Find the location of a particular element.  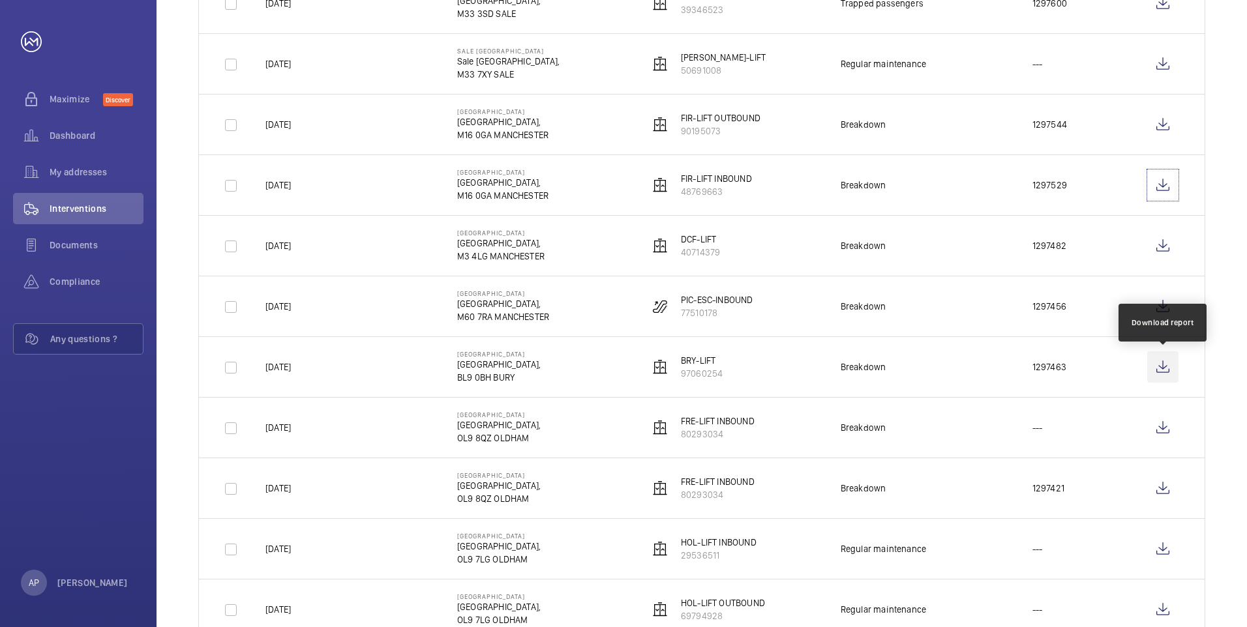

p: 69794928 is located at coordinates (722, 616).